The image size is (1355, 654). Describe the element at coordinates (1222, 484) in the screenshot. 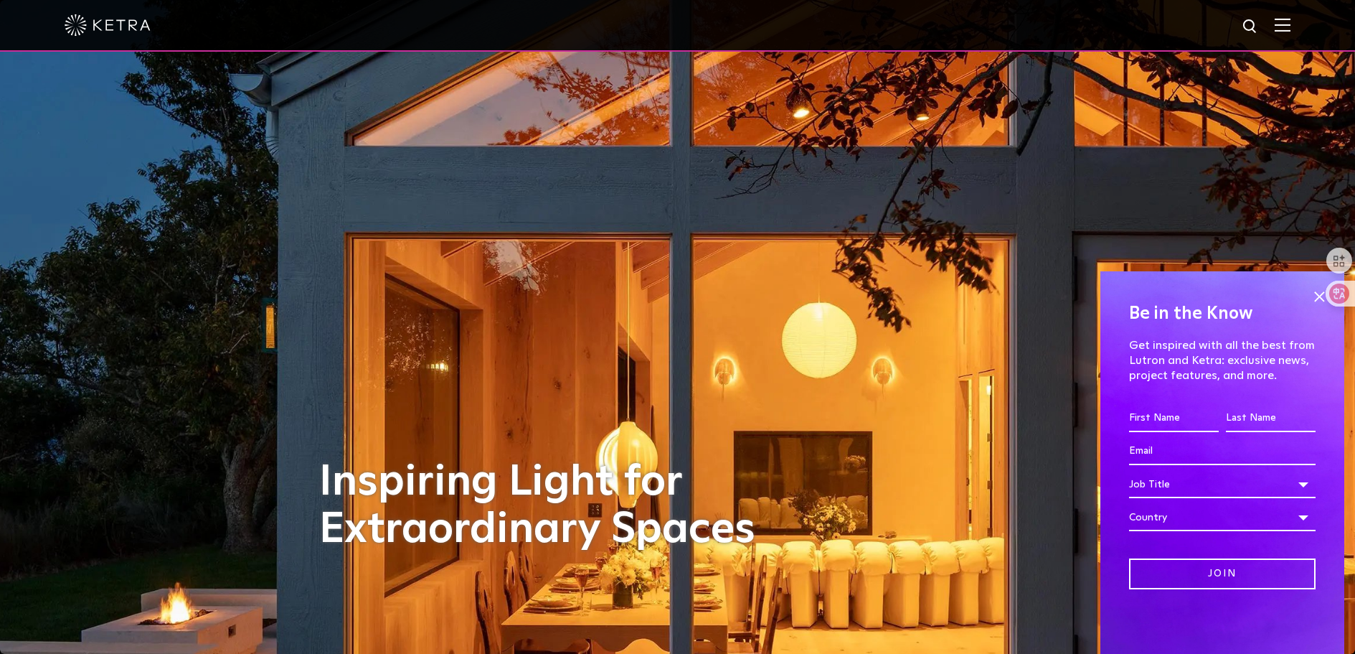

I see `div: Job Title` at that location.